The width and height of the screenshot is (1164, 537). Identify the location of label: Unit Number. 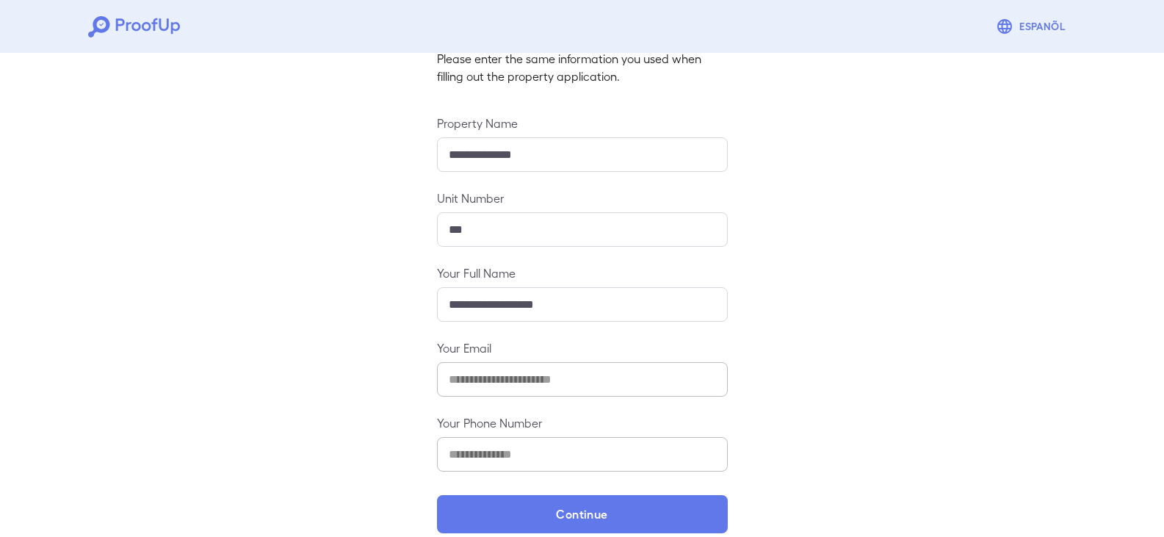
(582, 198).